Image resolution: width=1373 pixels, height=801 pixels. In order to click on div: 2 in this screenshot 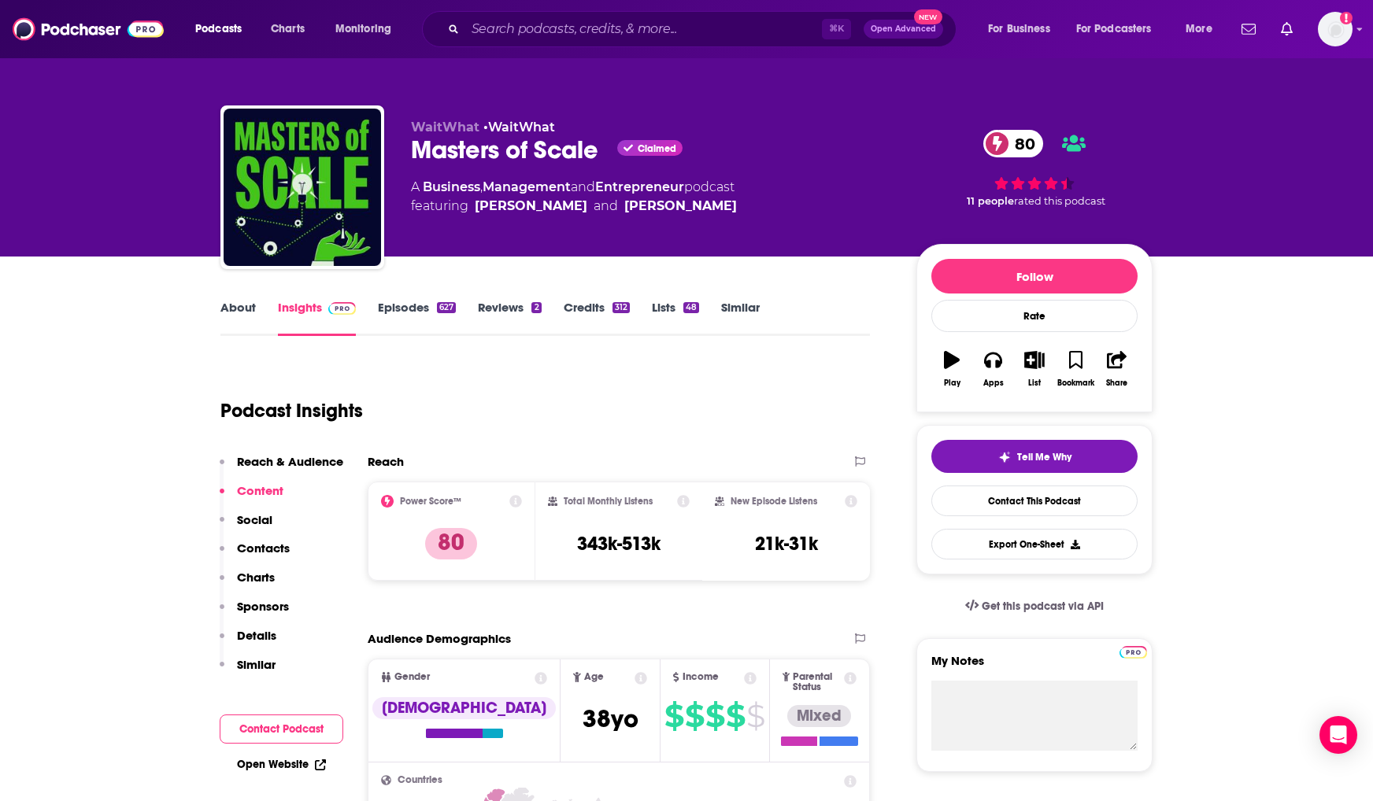, I will do `click(536, 308)`.